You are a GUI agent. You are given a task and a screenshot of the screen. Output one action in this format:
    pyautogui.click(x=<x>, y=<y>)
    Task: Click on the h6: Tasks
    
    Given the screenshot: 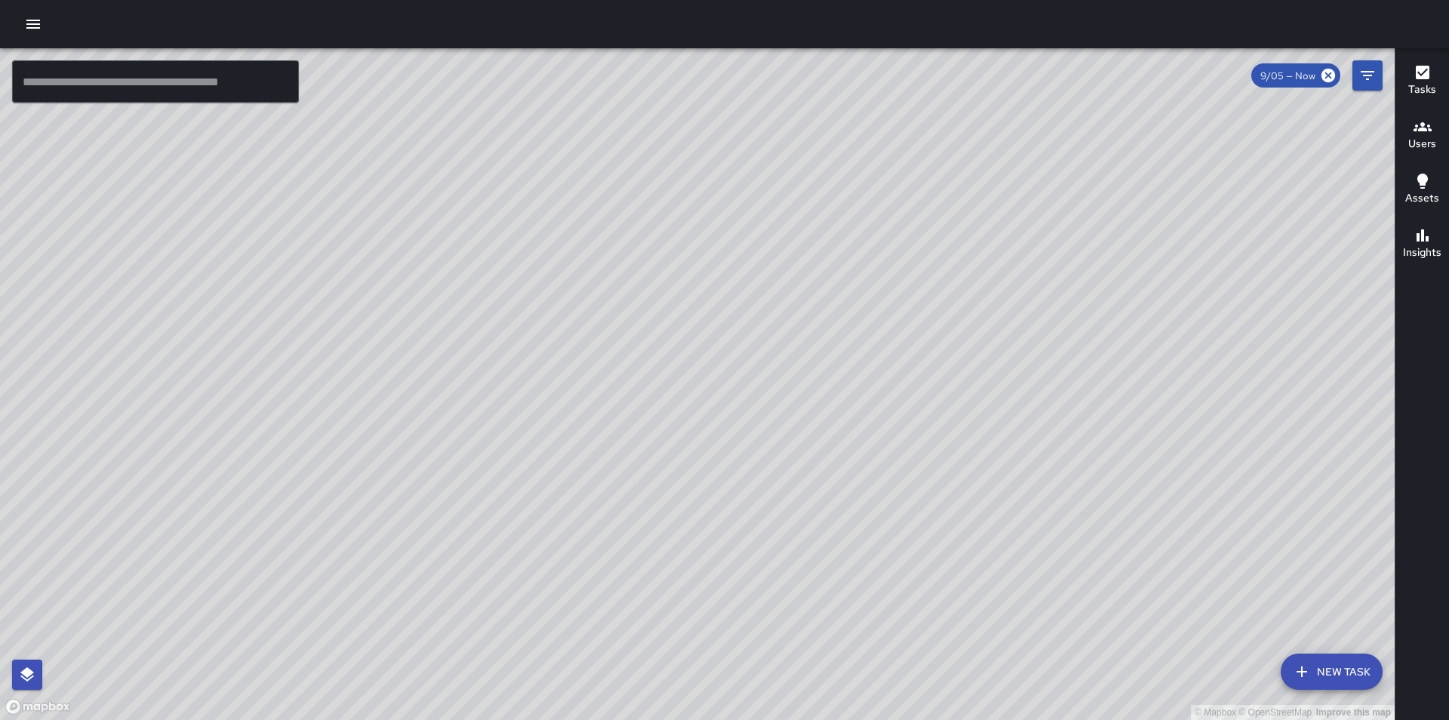 What is the action you would take?
    pyautogui.click(x=1421, y=90)
    